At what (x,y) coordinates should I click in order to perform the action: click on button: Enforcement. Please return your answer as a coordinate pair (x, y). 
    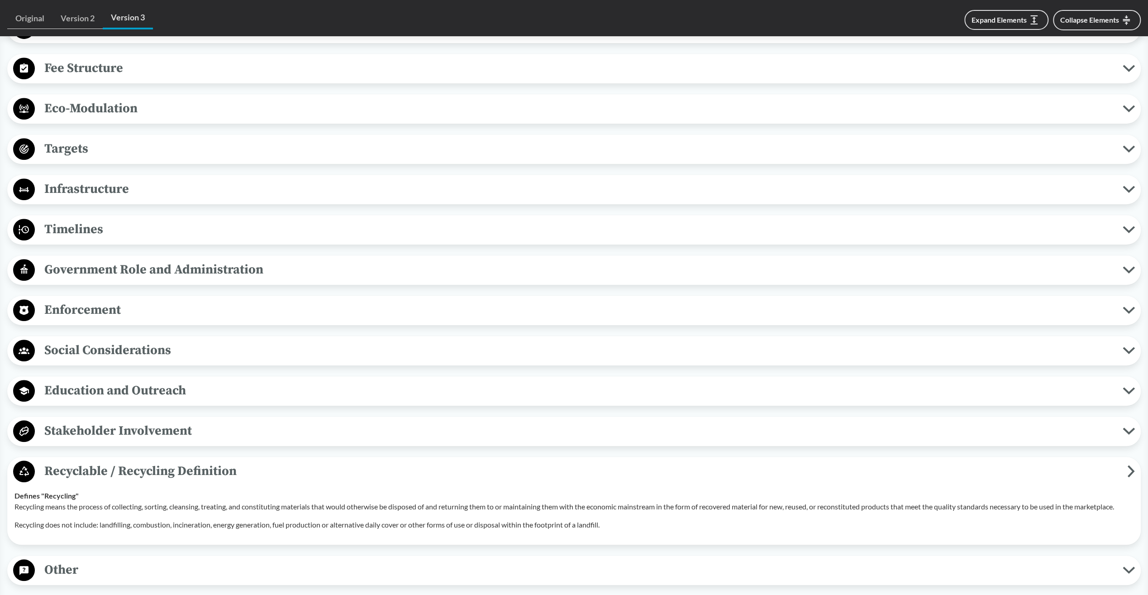
    Looking at the image, I should click on (574, 310).